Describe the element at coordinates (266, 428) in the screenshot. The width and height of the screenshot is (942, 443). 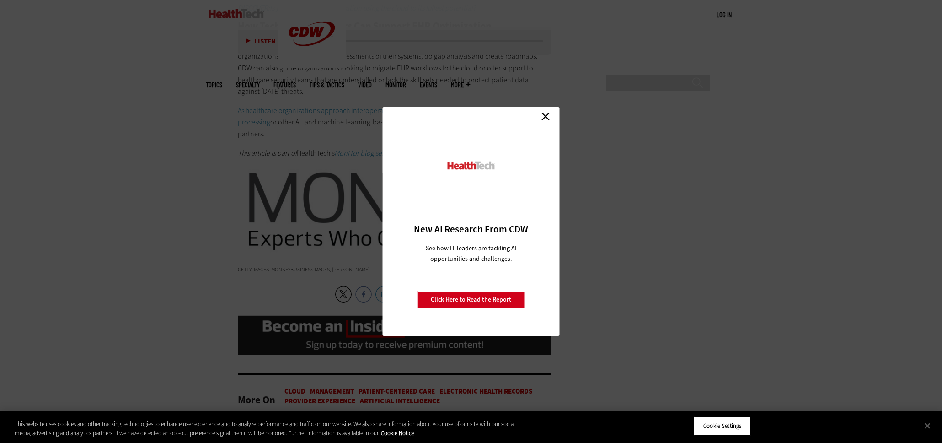
I see `div: This website uses cookies and other tracking technologies to enhance user experience and to analy...` at that location.